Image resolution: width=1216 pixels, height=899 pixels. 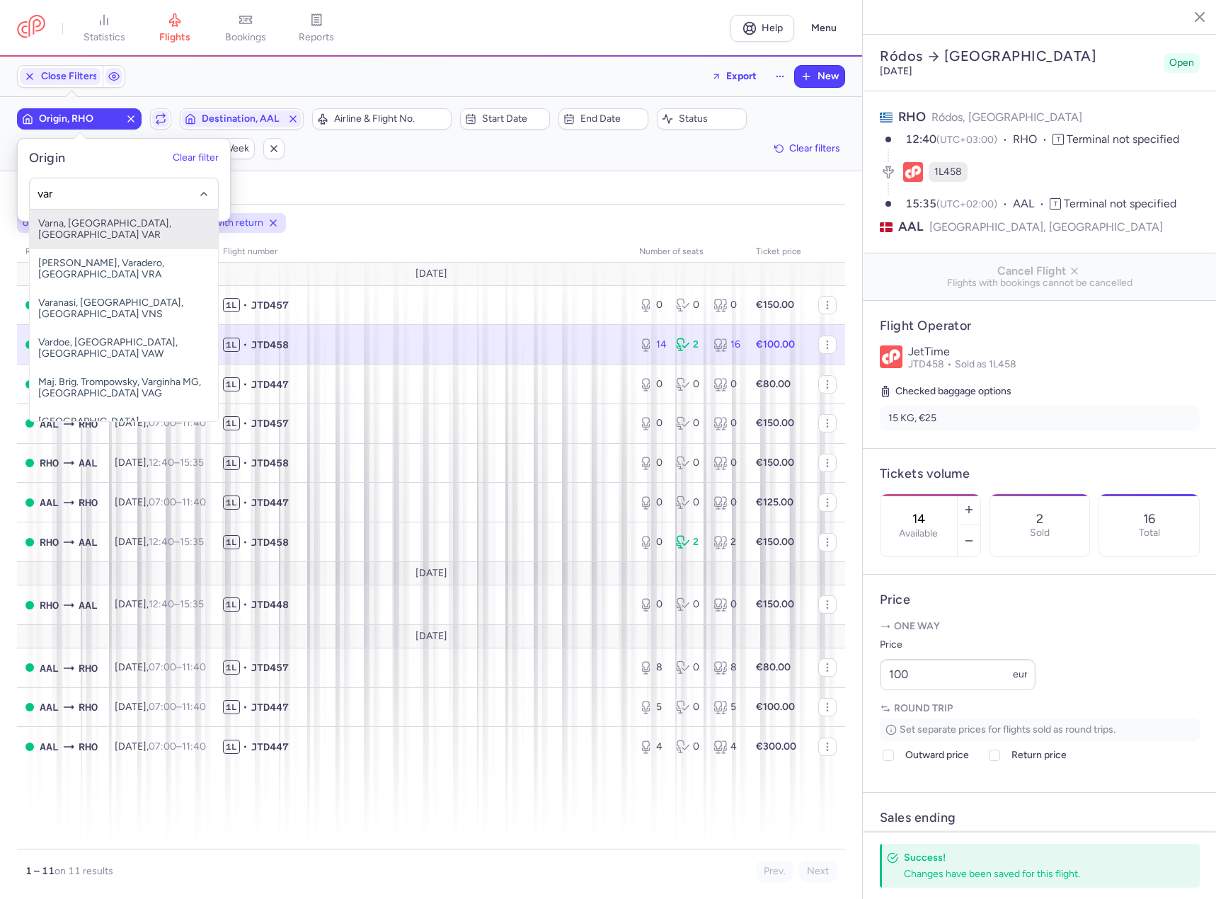 I want to click on p: 16, so click(x=1149, y=519).